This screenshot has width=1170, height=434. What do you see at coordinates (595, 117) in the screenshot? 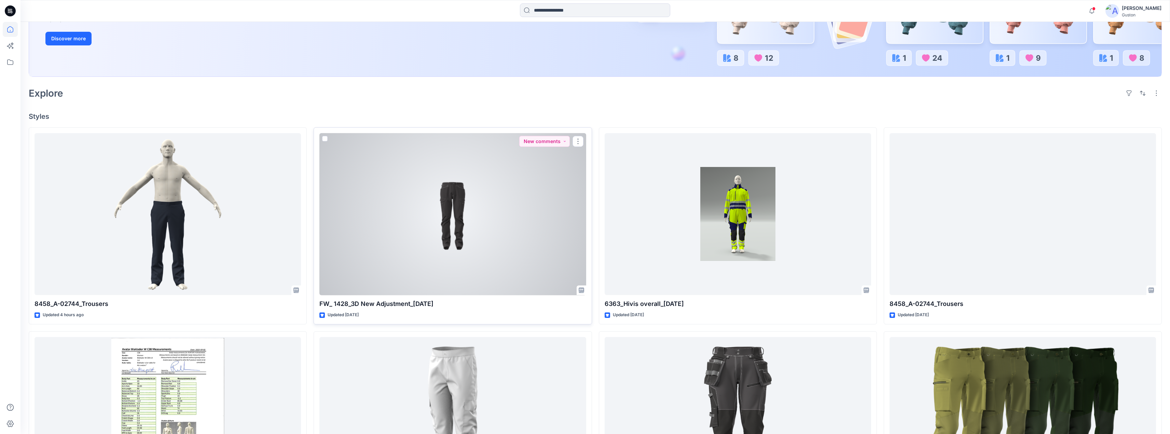
I see `h4: Styles` at bounding box center [595, 117].